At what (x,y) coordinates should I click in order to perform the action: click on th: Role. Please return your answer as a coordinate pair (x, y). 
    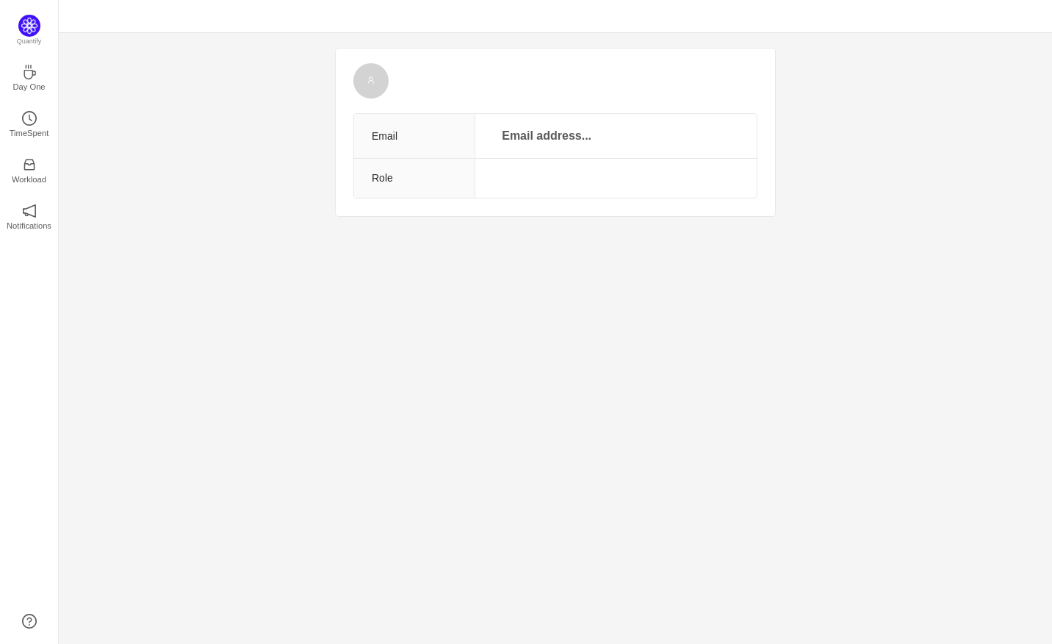
    Looking at the image, I should click on (414, 179).